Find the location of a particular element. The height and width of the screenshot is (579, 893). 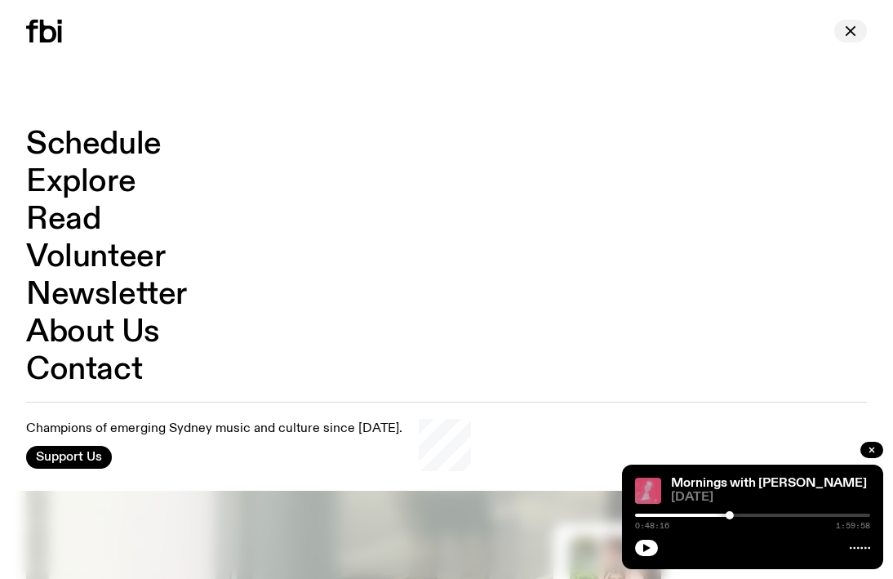

a: Contact is located at coordinates (84, 370).